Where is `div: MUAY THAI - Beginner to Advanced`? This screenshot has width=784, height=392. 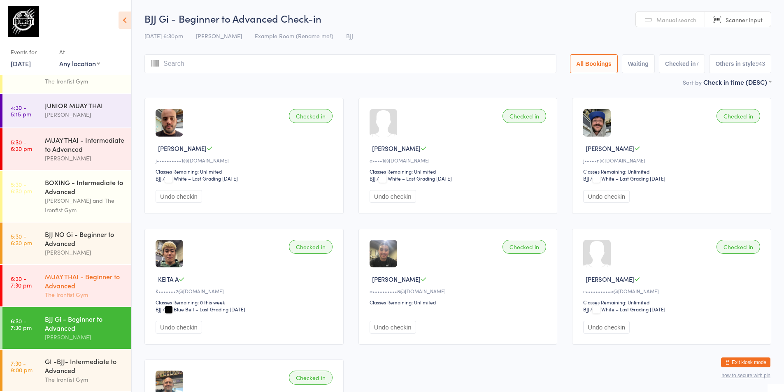
div: MUAY THAI - Beginner to Advanced is located at coordinates (84, 281).